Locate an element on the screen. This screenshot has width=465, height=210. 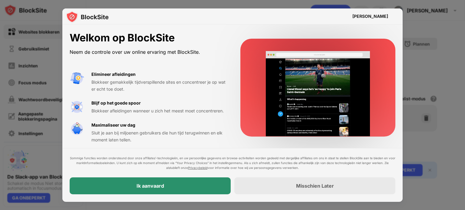
a: Privacybeleid is located at coordinates (198, 168).